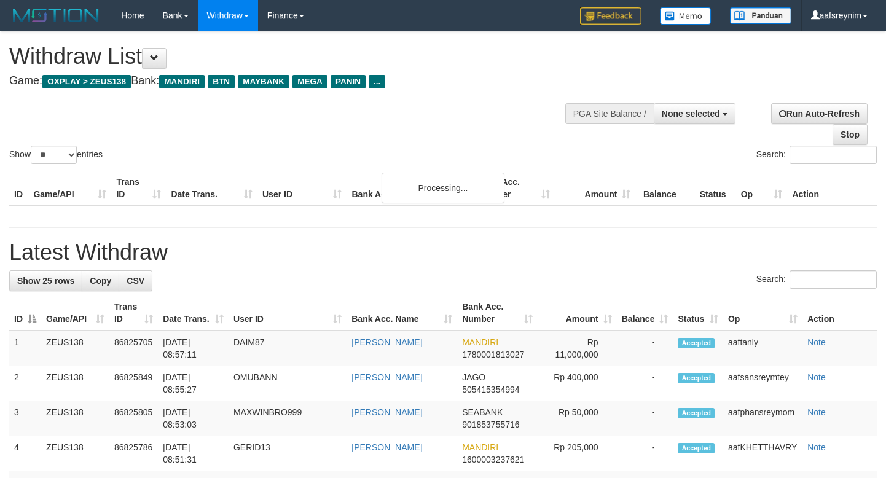 This screenshot has height=478, width=886. I want to click on a: Run Auto-Refresh, so click(819, 114).